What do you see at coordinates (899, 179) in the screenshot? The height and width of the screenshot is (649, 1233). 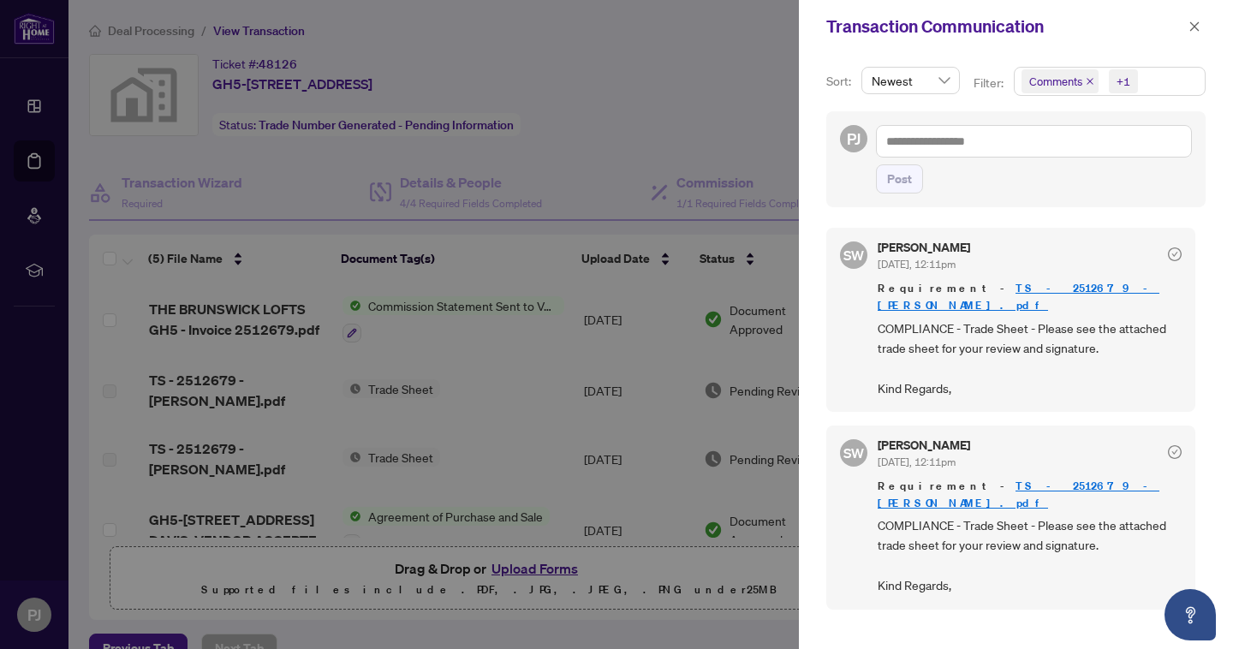 I see `button: Post` at bounding box center [899, 179].